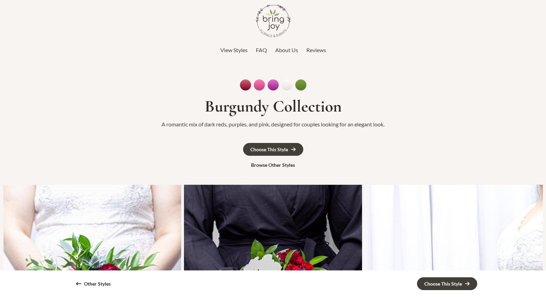  Describe the element at coordinates (261, 50) in the screenshot. I see `span: FAQ` at that location.